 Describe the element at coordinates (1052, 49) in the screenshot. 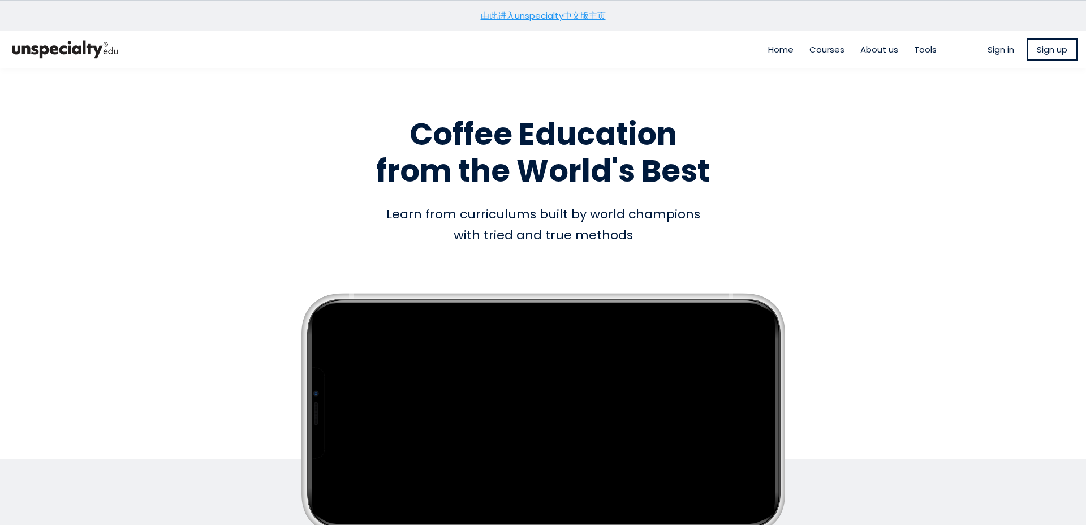

I see `a: Sign up` at that location.